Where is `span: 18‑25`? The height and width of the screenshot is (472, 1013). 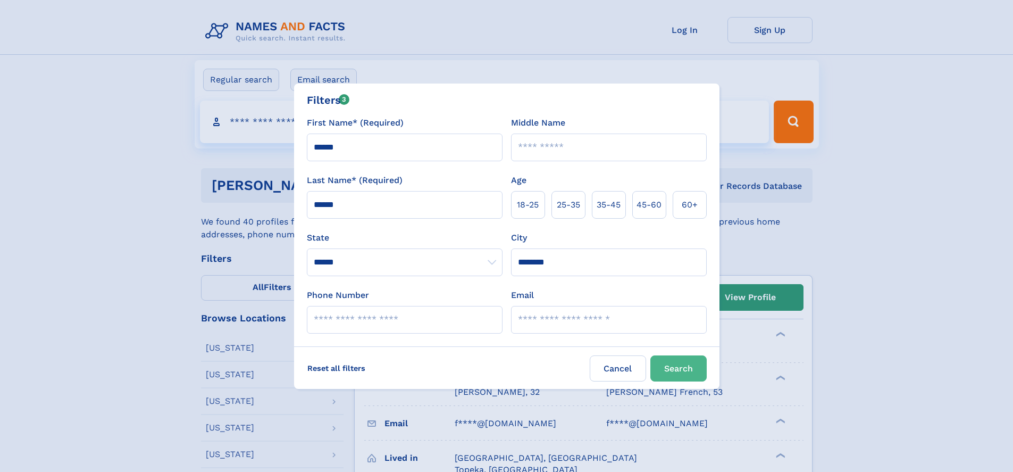 span: 18‑25 is located at coordinates (528, 205).